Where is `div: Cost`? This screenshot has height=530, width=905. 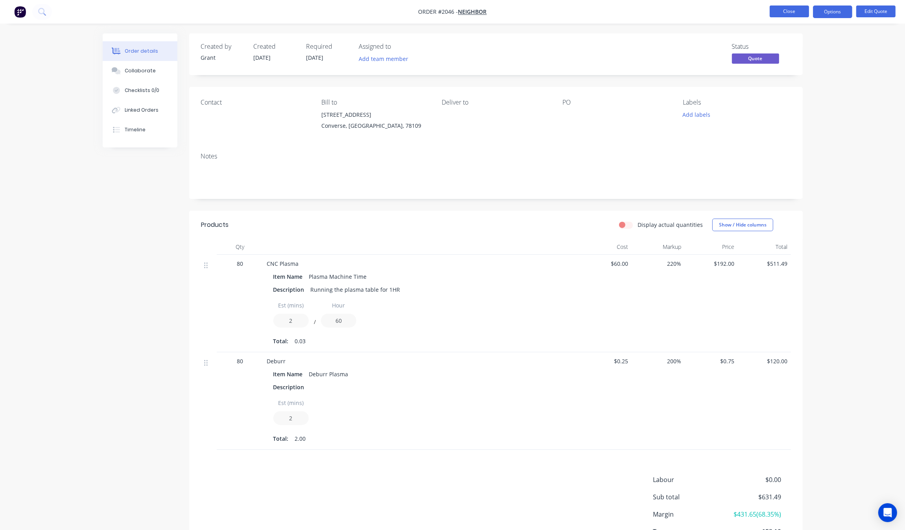
div: Cost is located at coordinates (605, 247).